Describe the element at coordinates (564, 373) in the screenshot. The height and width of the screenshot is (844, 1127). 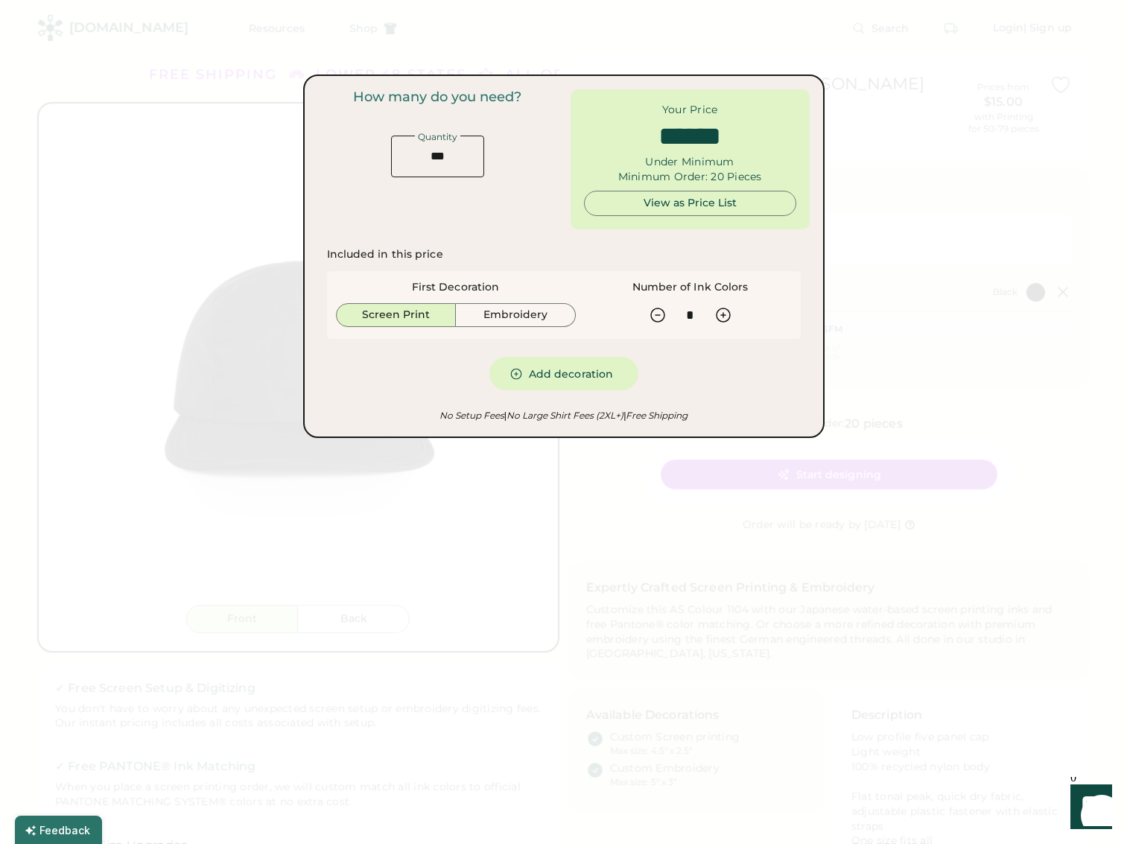
I see `button: Add decoration` at that location.